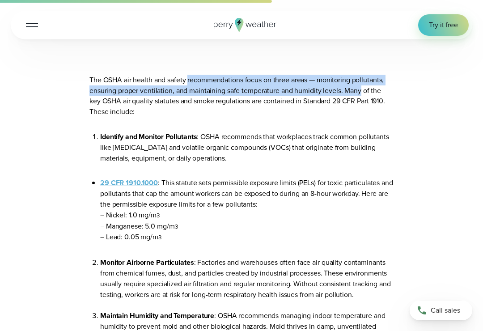 The width and height of the screenshot is (483, 331). What do you see at coordinates (129, 182) in the screenshot?
I see `strong: 29 CFR 1910.1000` at bounding box center [129, 182].